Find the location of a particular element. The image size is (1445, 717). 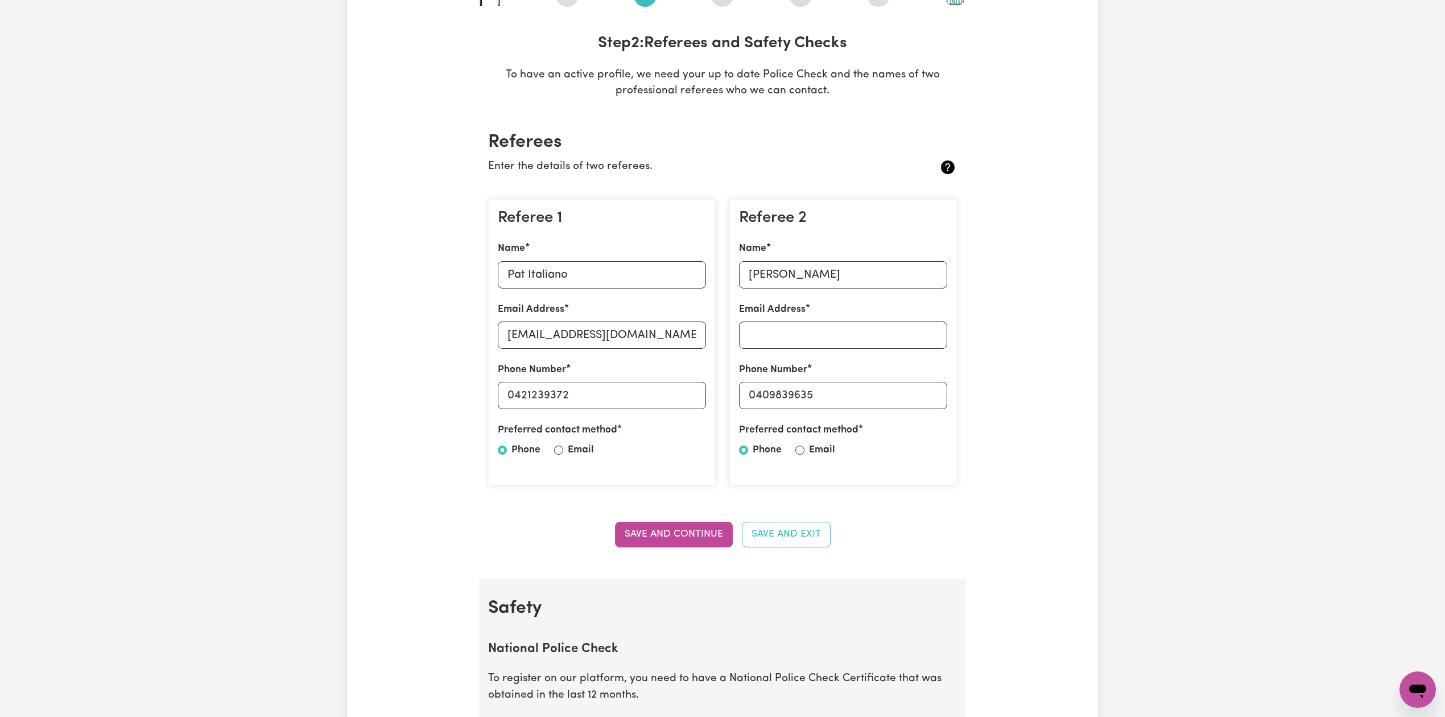

button: Save and Continue is located at coordinates (673, 534).